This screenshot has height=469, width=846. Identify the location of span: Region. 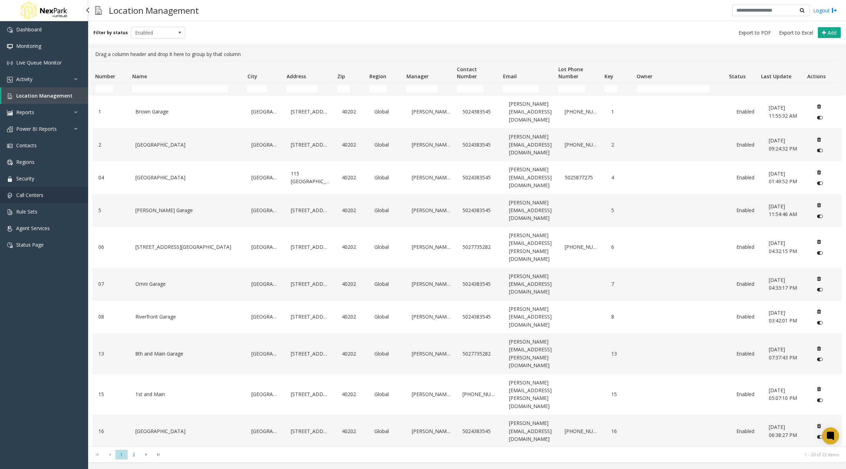
(378, 76).